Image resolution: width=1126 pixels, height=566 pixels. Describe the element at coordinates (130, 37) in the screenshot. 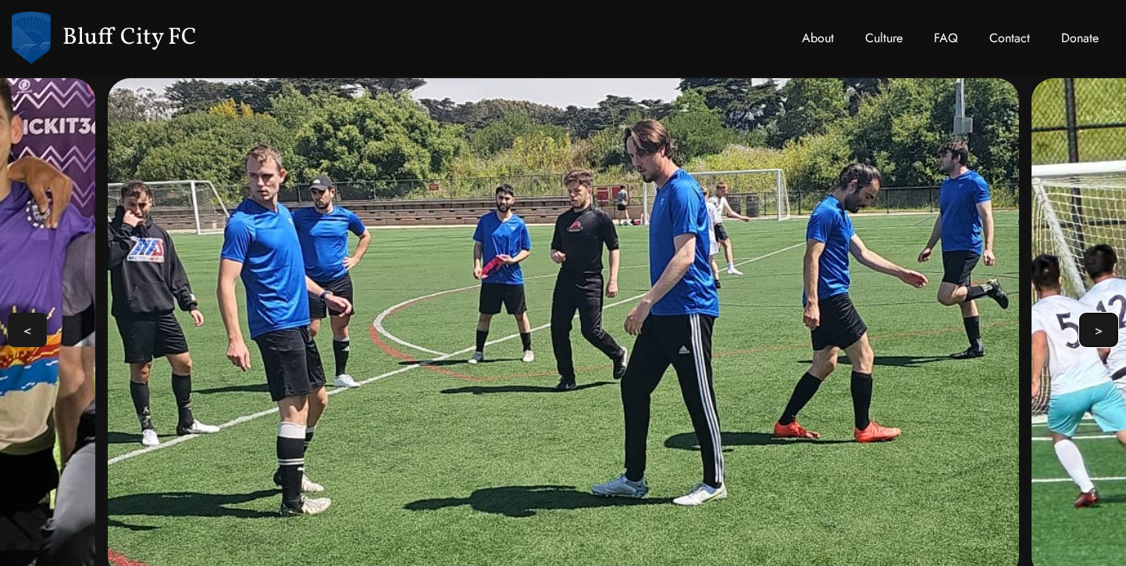

I see `span: Bluff City FC` at that location.